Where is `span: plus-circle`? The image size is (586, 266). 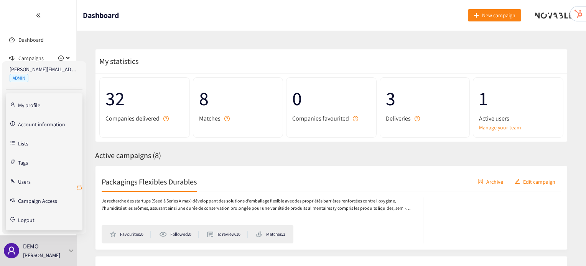
span: plus-circle is located at coordinates (61, 58).